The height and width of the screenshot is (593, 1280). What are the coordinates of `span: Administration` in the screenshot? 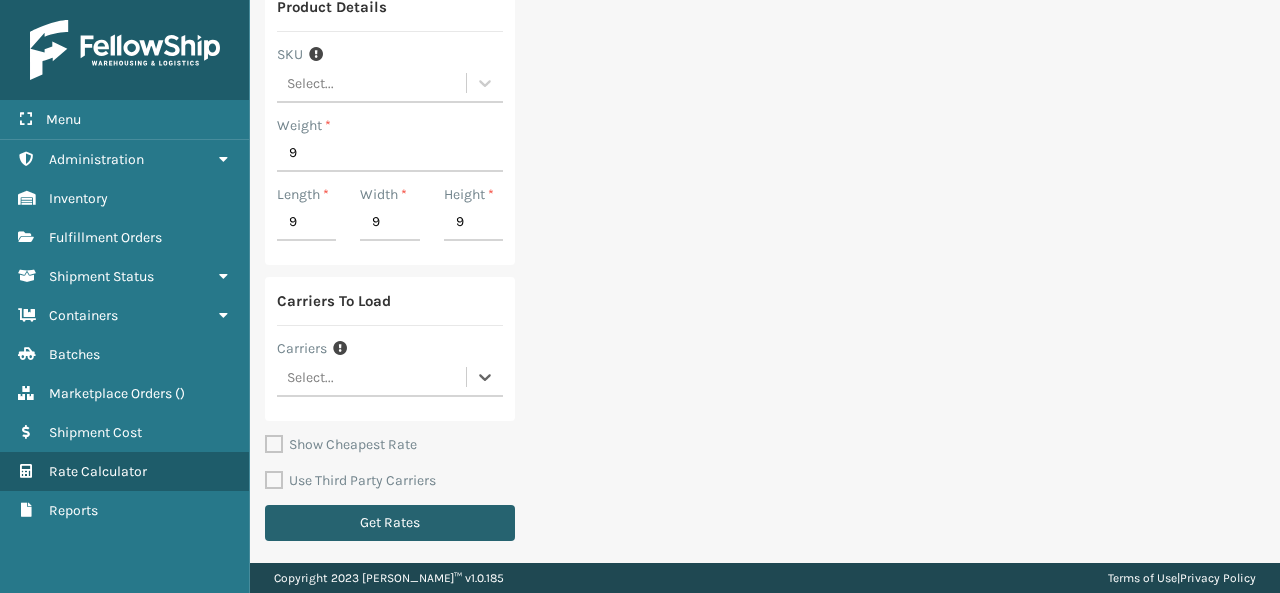 It's located at (96, 159).